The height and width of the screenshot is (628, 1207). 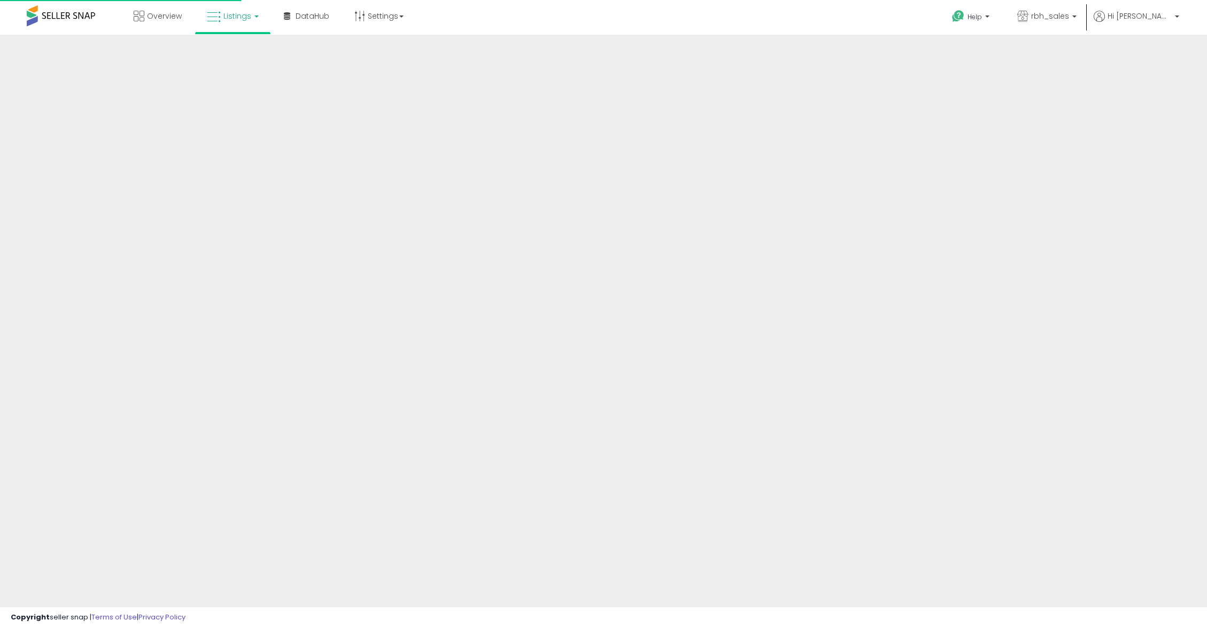 What do you see at coordinates (974, 17) in the screenshot?
I see `span: Help` at bounding box center [974, 17].